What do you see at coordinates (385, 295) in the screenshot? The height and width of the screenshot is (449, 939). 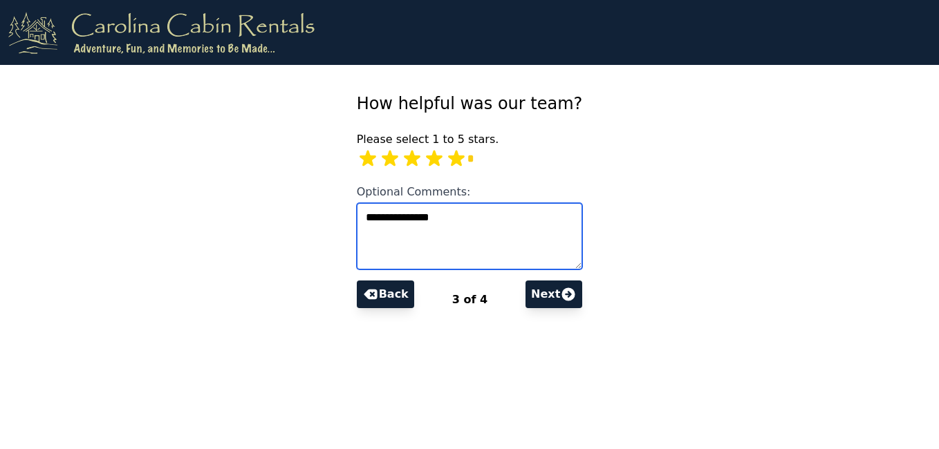 I see `button: Back` at bounding box center [385, 295].